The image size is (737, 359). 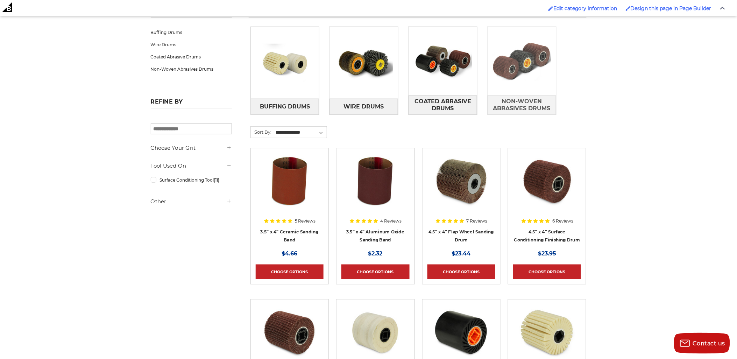 What do you see at coordinates (191, 166) in the screenshot?
I see `h5: Tool Used On` at bounding box center [191, 166].